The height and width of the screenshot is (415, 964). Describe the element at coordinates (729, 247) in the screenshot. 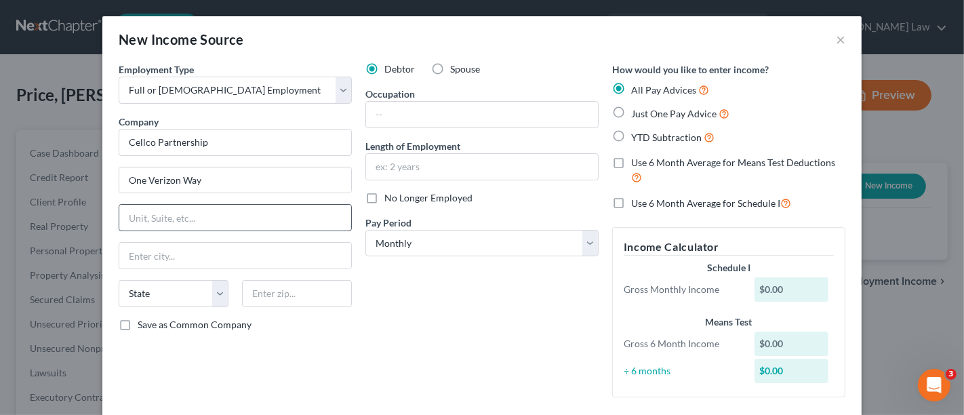

I see `h5: Income Calculator` at that location.